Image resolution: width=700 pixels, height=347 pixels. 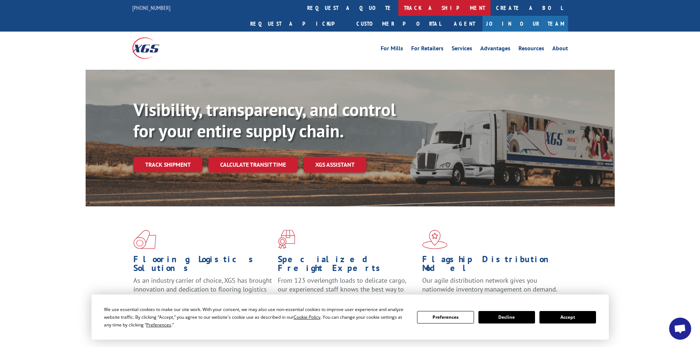 I want to click on a: Track shipment, so click(x=168, y=165).